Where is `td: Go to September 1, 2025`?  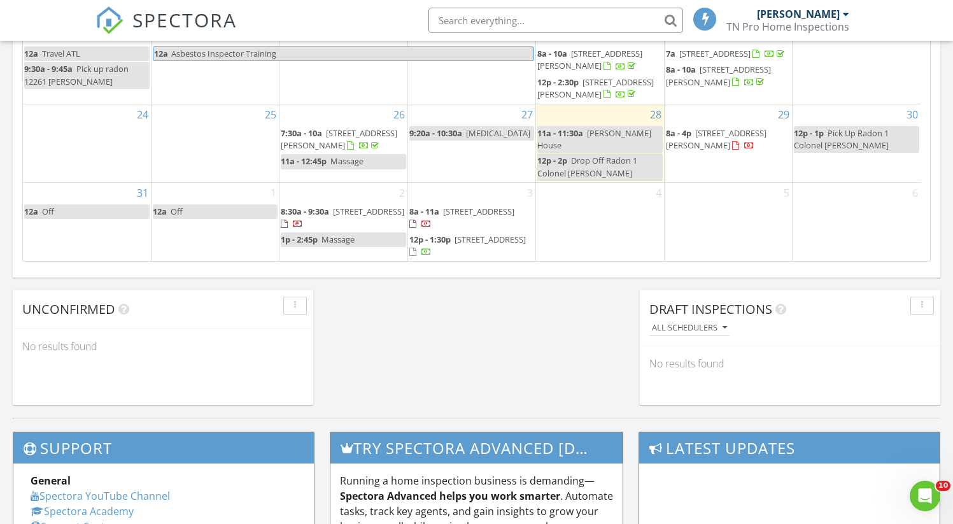 td: Go to September 1, 2025 is located at coordinates (215, 222).